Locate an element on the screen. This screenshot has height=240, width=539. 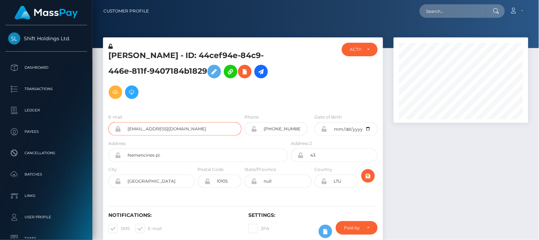
img: MassPay Logo is located at coordinates (46, 12).